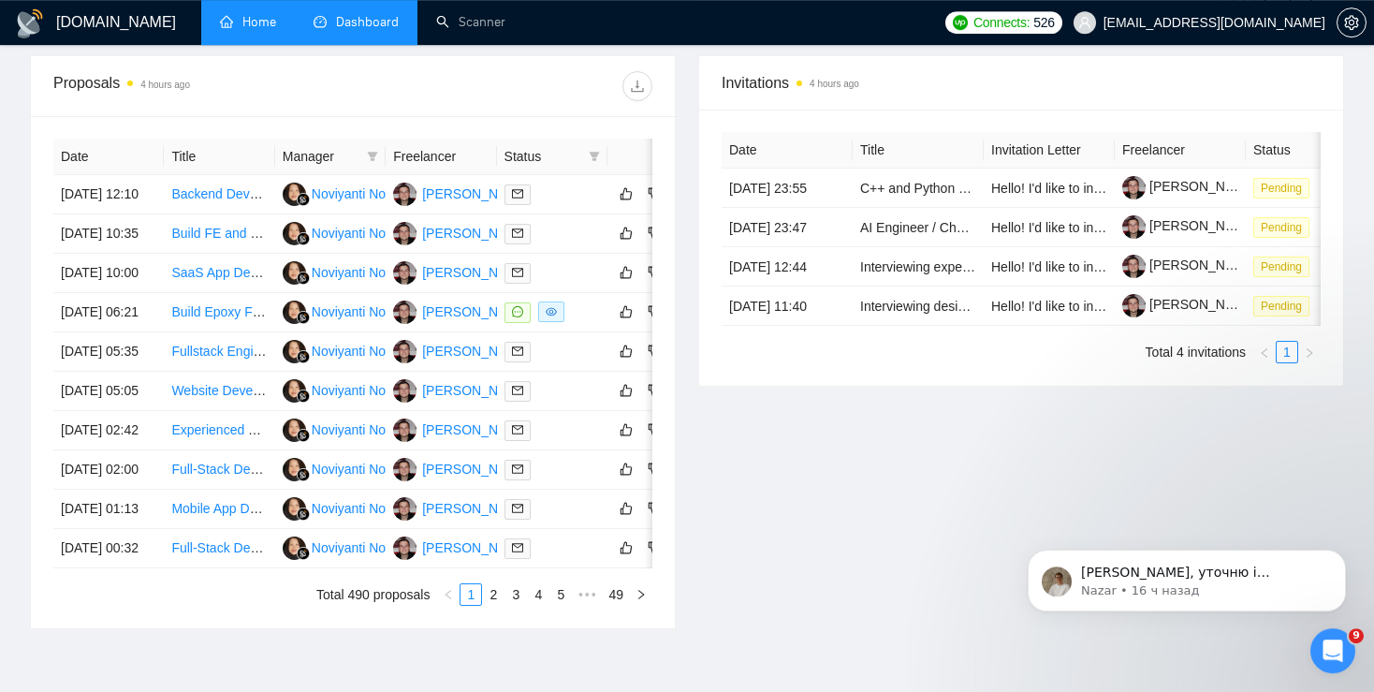  Describe the element at coordinates (641, 594) in the screenshot. I see `li: Next Page` at that location.